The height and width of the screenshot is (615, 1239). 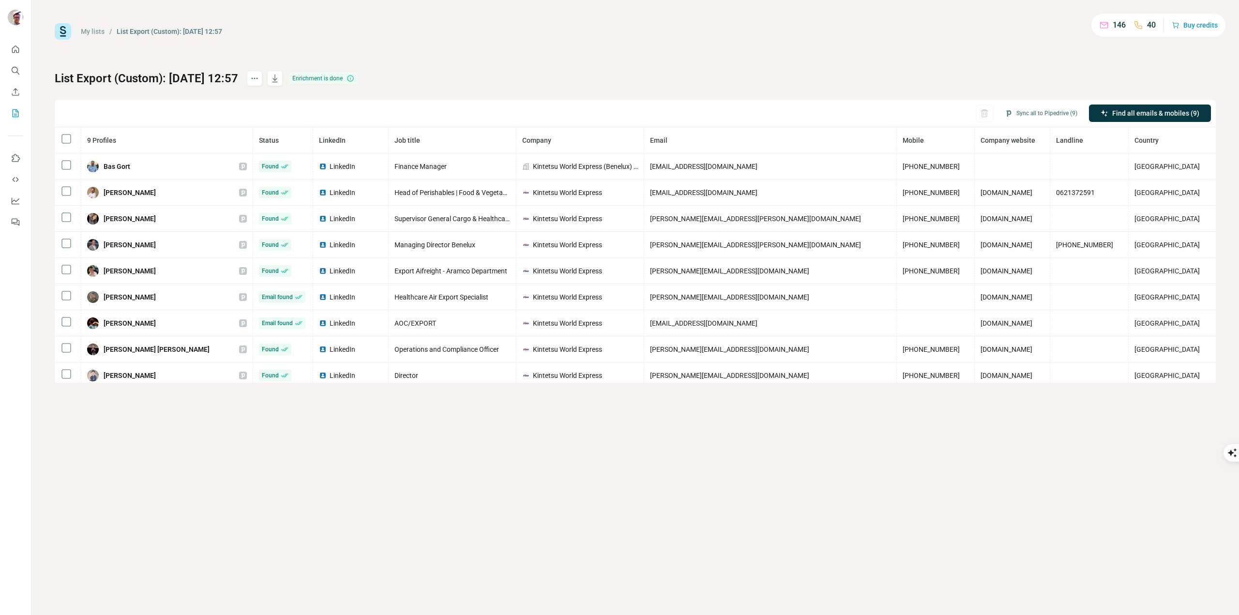 What do you see at coordinates (435, 245) in the screenshot?
I see `span: Managing Director Benelux` at bounding box center [435, 245].